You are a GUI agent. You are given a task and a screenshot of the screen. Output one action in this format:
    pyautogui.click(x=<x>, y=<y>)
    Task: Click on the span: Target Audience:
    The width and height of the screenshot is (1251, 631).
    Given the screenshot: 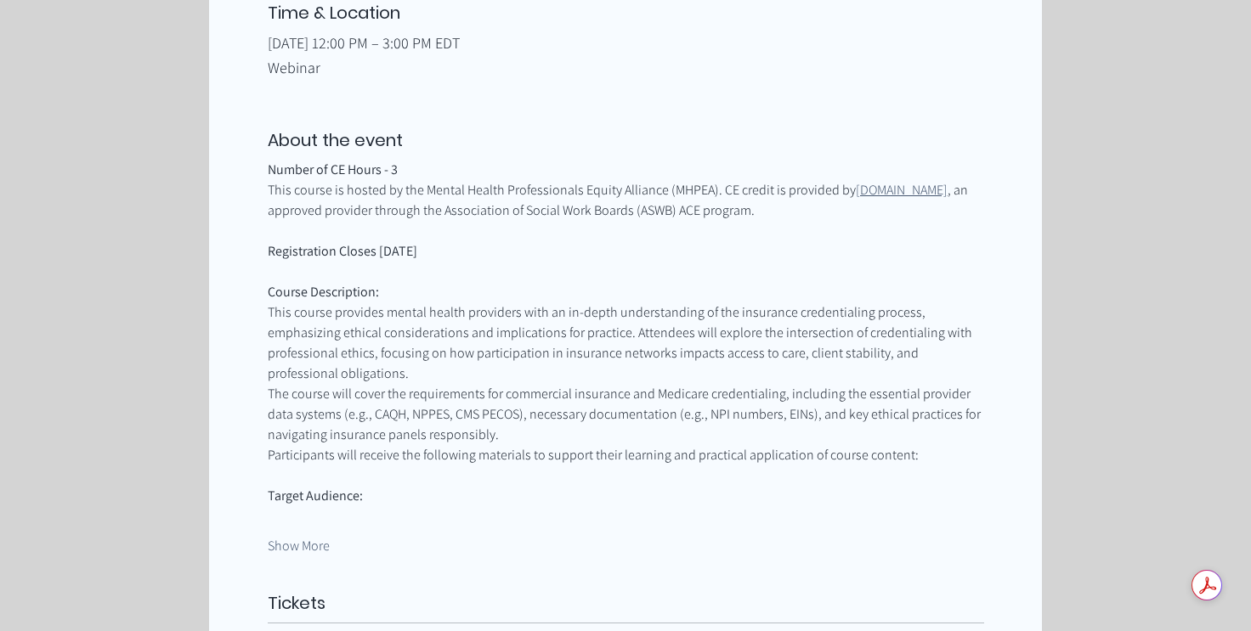 What is the action you would take?
    pyautogui.click(x=315, y=495)
    